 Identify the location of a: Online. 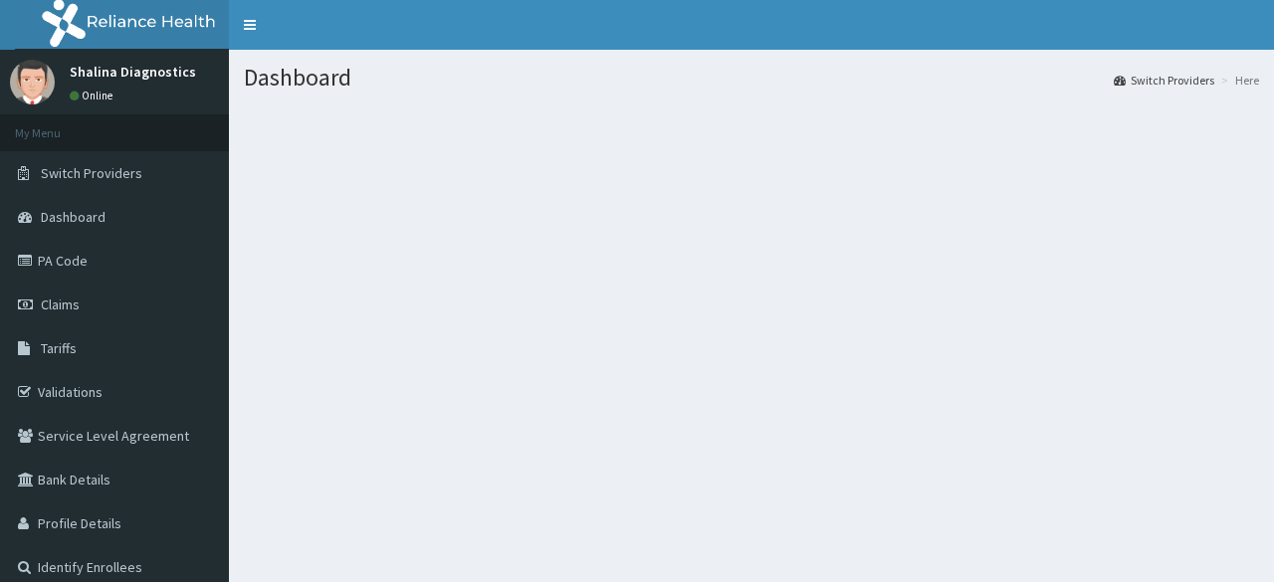
(94, 96).